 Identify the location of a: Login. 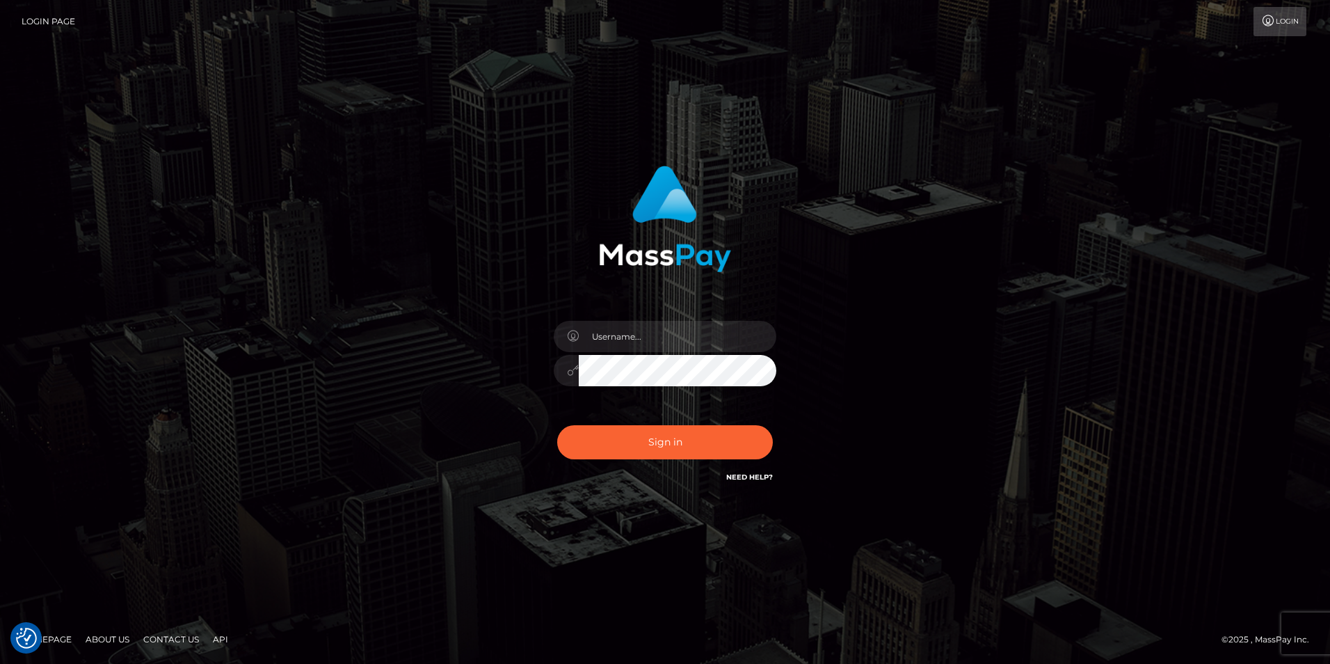
(1280, 22).